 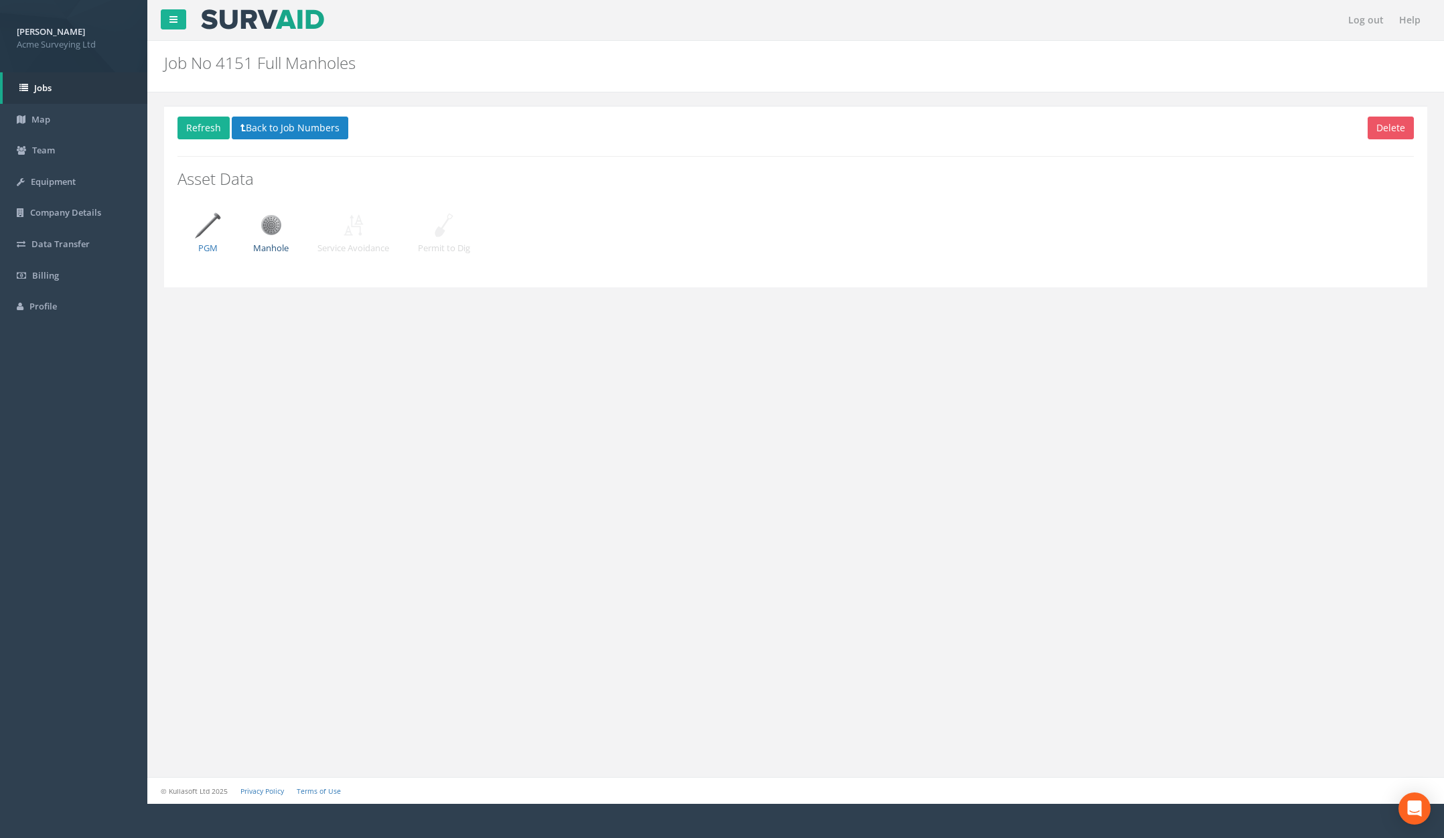 I want to click on span: Jobs, so click(x=43, y=88).